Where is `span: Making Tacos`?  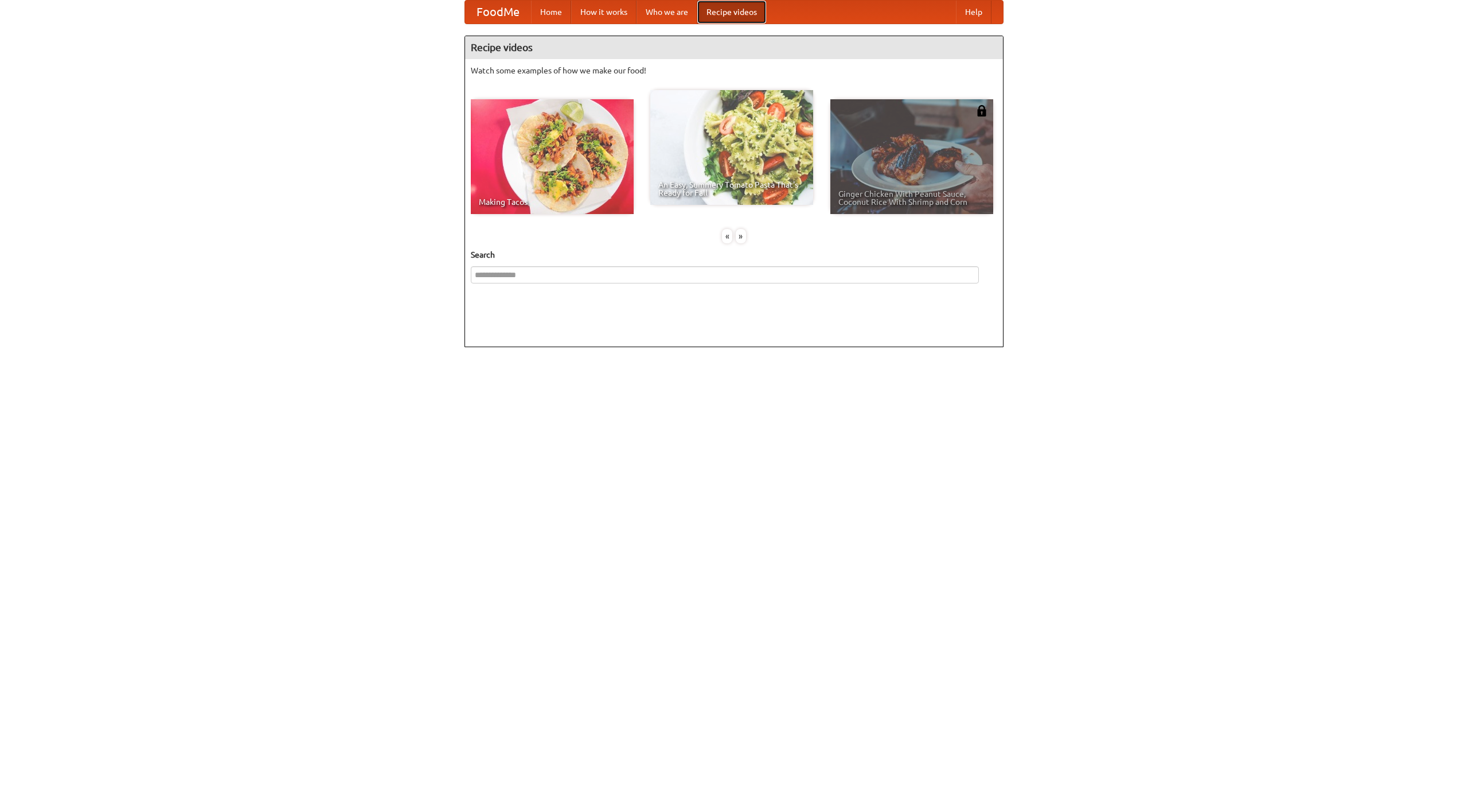 span: Making Tacos is located at coordinates (552, 202).